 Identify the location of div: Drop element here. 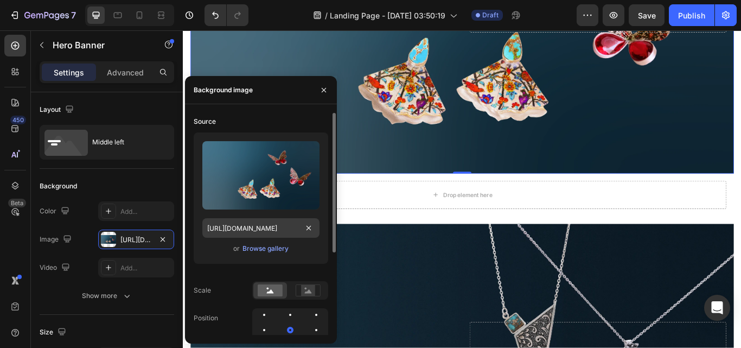
(332, 192).